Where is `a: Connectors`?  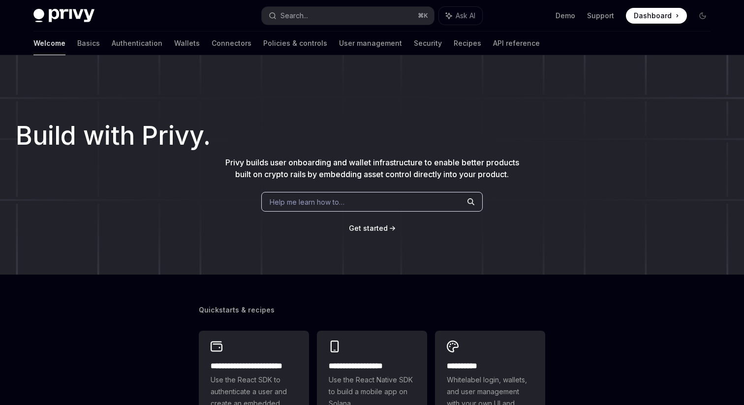
a: Connectors is located at coordinates (231, 43).